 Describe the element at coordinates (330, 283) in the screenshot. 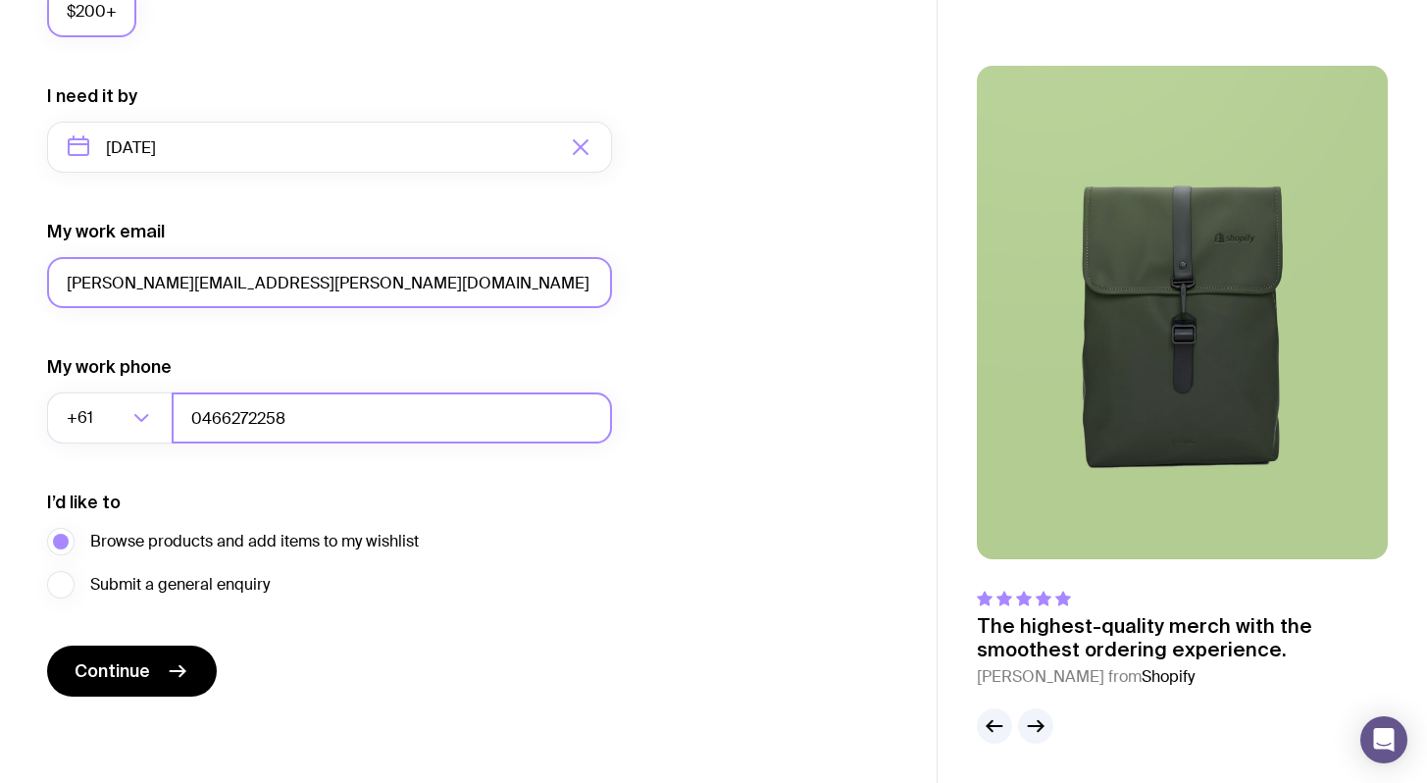

I see `input: you@email.com` at that location.